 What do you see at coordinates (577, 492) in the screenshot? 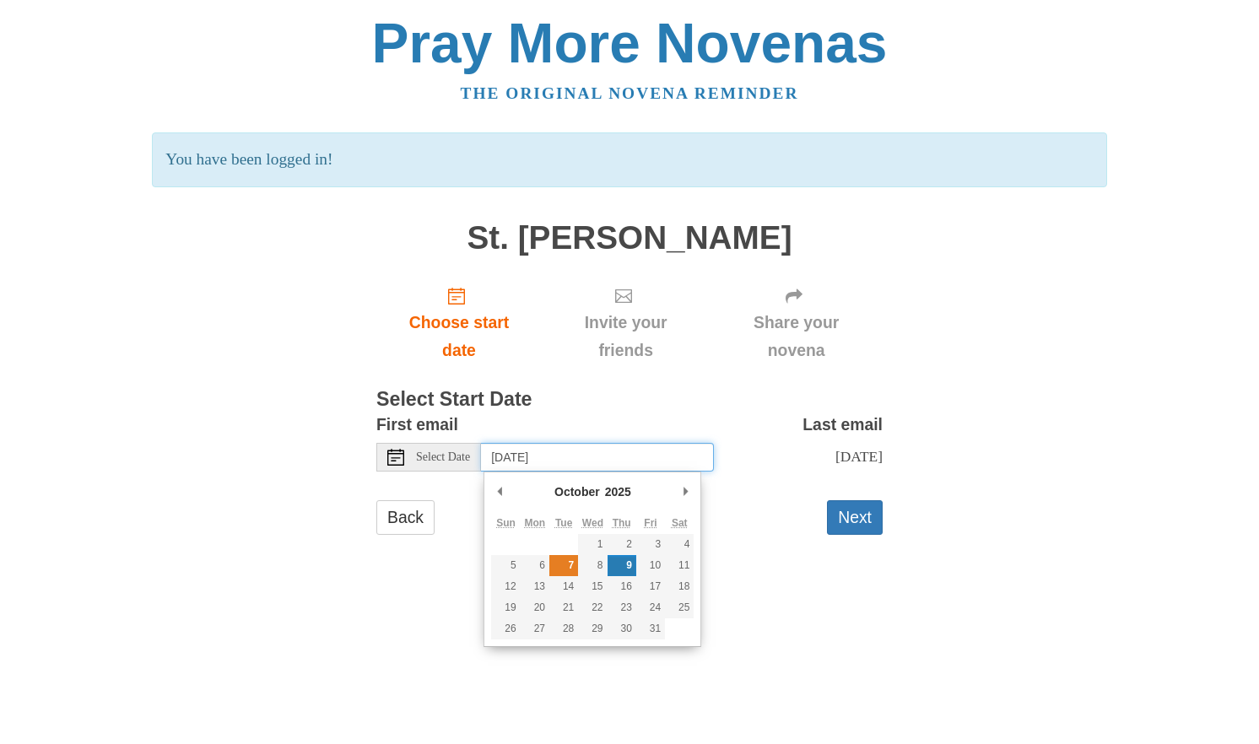
I see `div: October` at bounding box center [577, 492].